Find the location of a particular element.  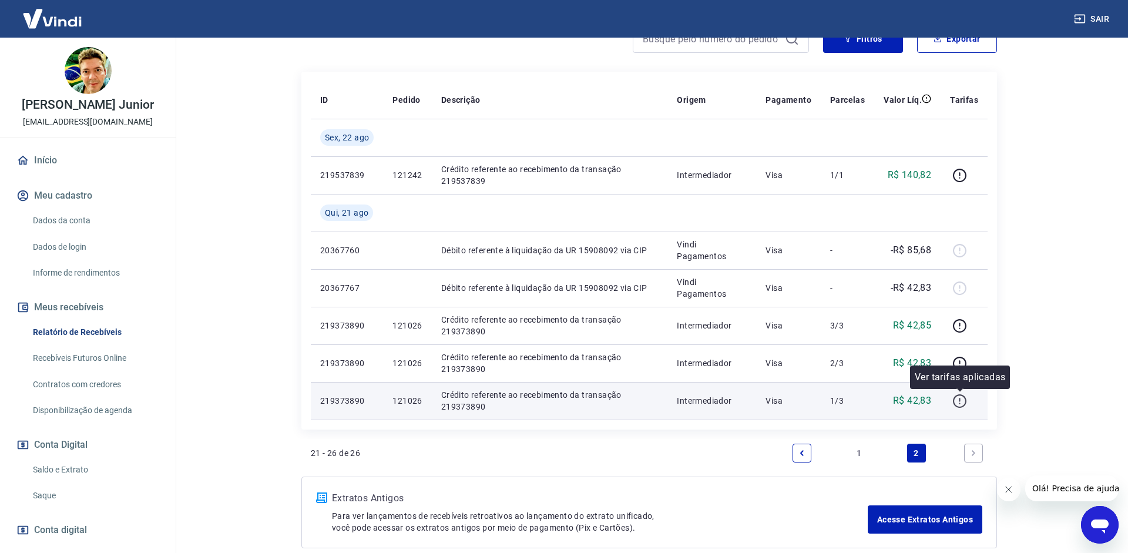

a: Conta digital is located at coordinates (88, 530).